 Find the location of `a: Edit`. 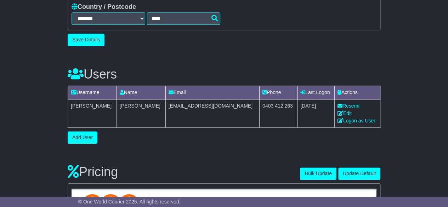

a: Edit is located at coordinates (345, 113).